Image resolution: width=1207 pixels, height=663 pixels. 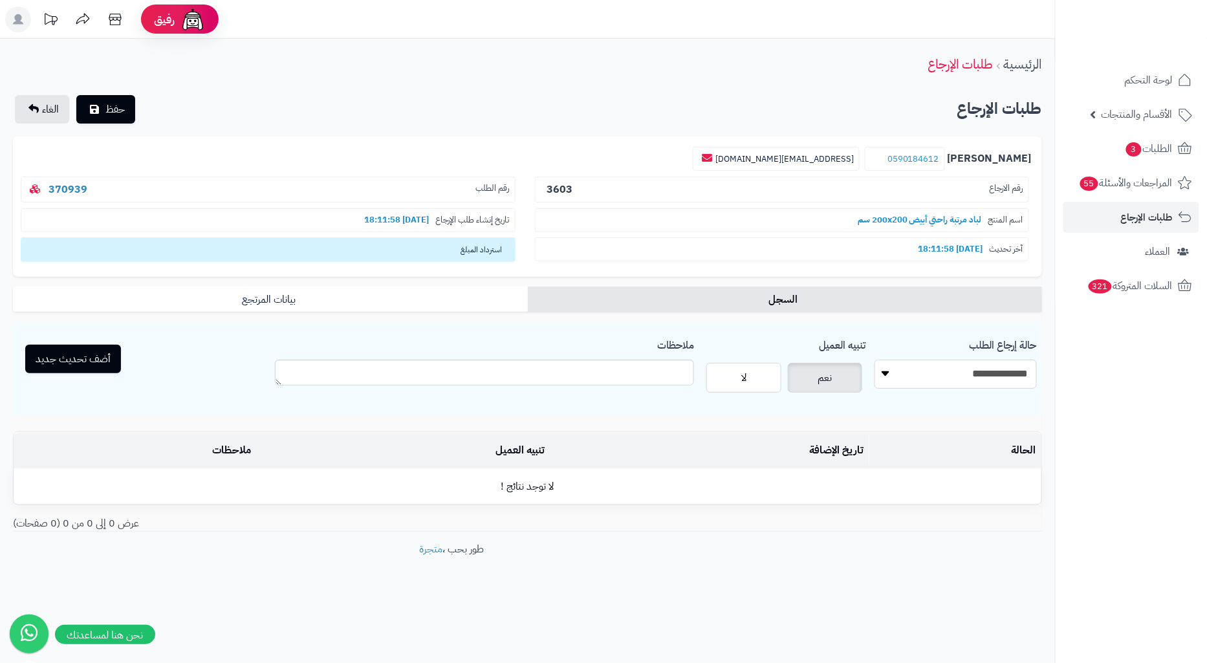 I want to click on td: لا توجد نتائج !, so click(x=527, y=487).